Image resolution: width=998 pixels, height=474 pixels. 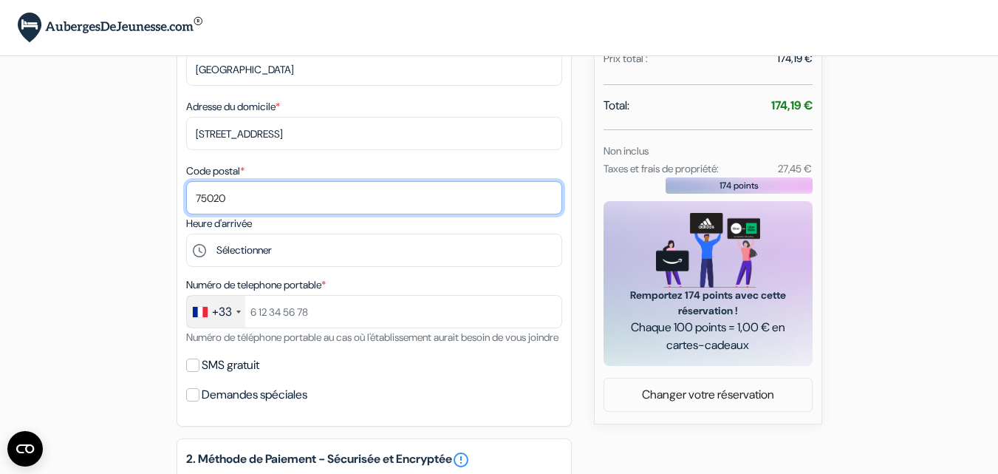 I want to click on div: +33, so click(x=222, y=312).